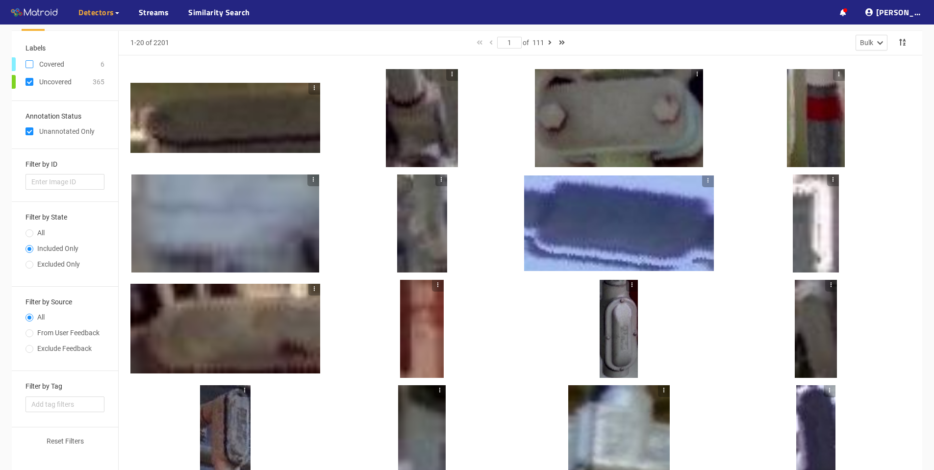 The height and width of the screenshot is (470, 934). I want to click on span: Excluded Only, so click(58, 264).